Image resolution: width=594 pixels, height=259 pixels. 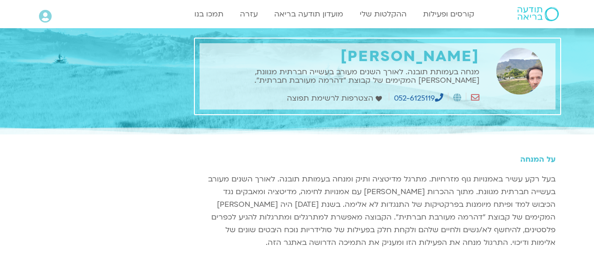 I want to click on a: קורסים ופעילות, so click(x=448, y=14).